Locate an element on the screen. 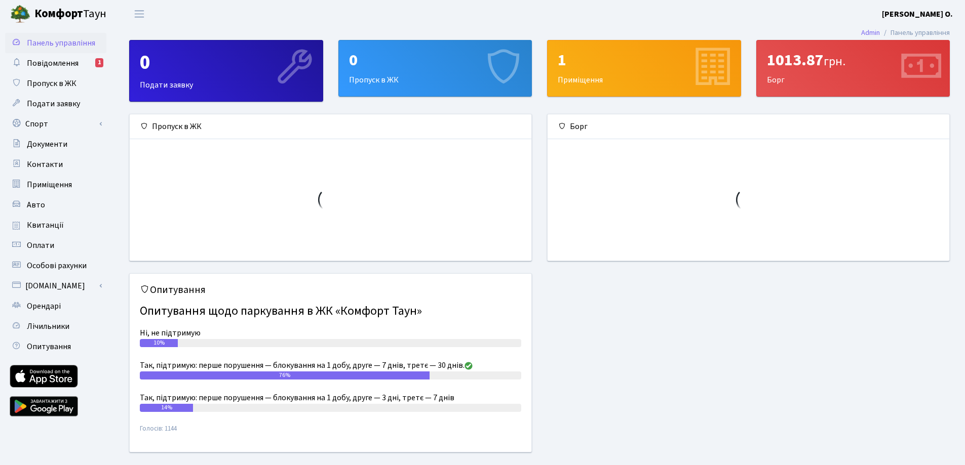 The width and height of the screenshot is (965, 465). div: Приміщення is located at coordinates (644, 68).